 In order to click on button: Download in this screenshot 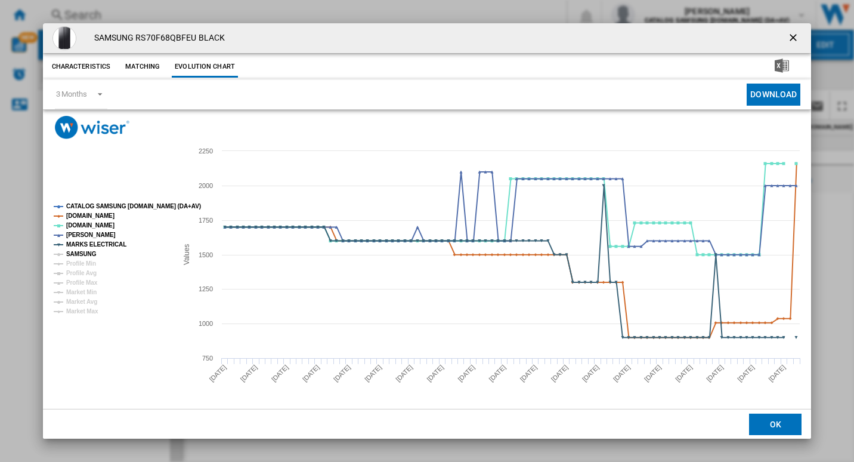, I will do `click(773, 94)`.